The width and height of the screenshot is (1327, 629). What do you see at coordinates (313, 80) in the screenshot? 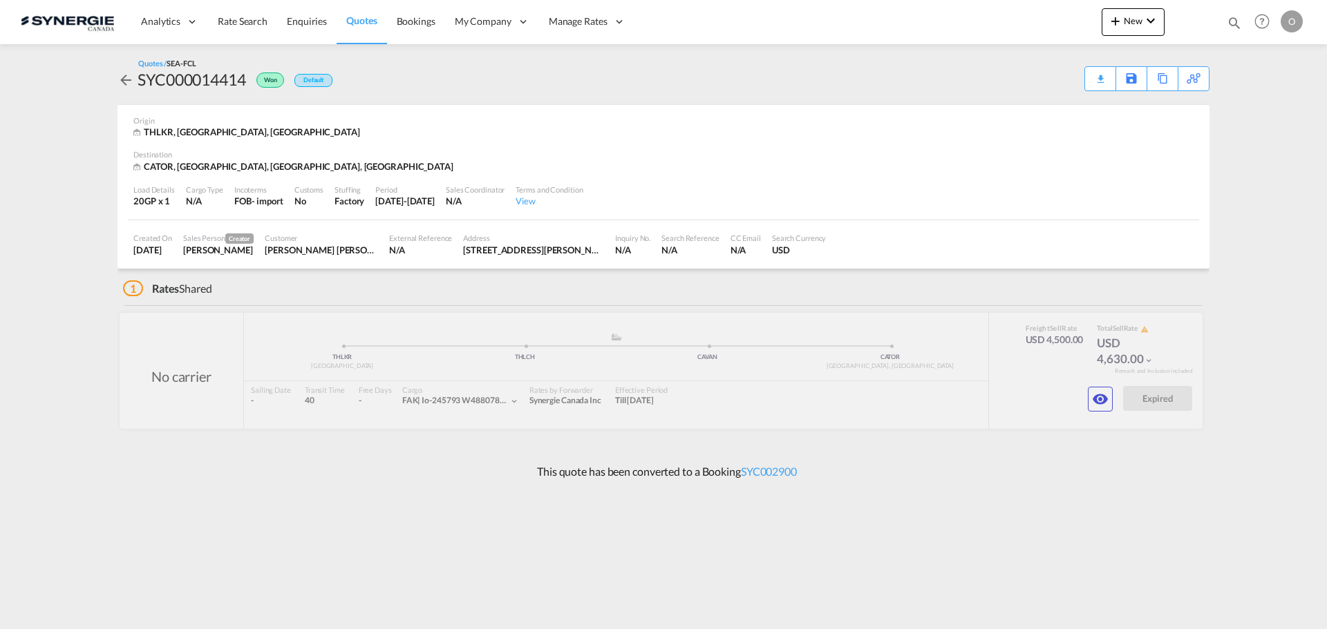
I see `div: Default` at bounding box center [313, 80].